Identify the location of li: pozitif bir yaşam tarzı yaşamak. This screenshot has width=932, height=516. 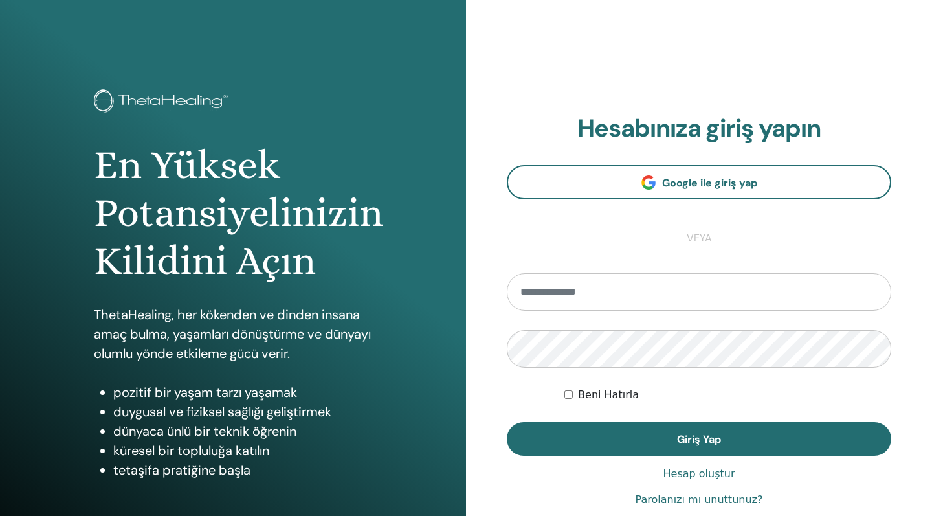
(243, 392).